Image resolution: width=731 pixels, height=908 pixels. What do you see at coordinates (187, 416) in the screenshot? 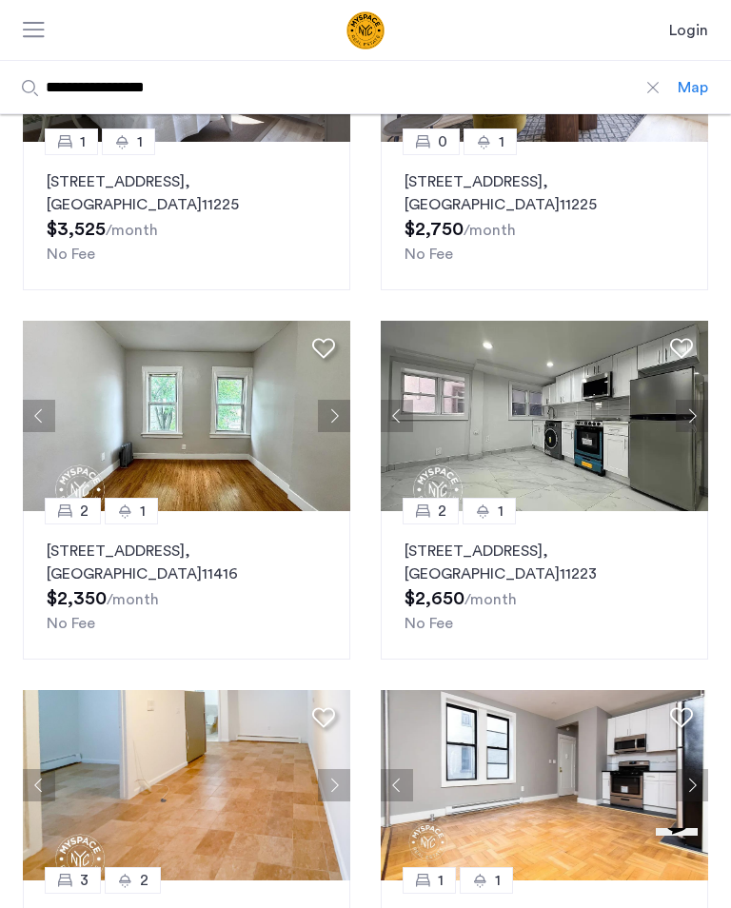
I see `img: 8515455b-be52-4141-8a40-4c35d33cf98b_638870814355856179.jpeg` at bounding box center [187, 416].